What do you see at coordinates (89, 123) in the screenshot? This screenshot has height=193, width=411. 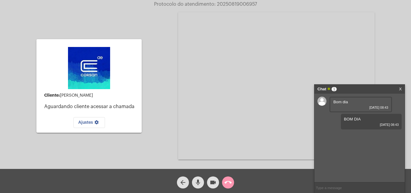 I see `button: Ajustes` at bounding box center [89, 123].